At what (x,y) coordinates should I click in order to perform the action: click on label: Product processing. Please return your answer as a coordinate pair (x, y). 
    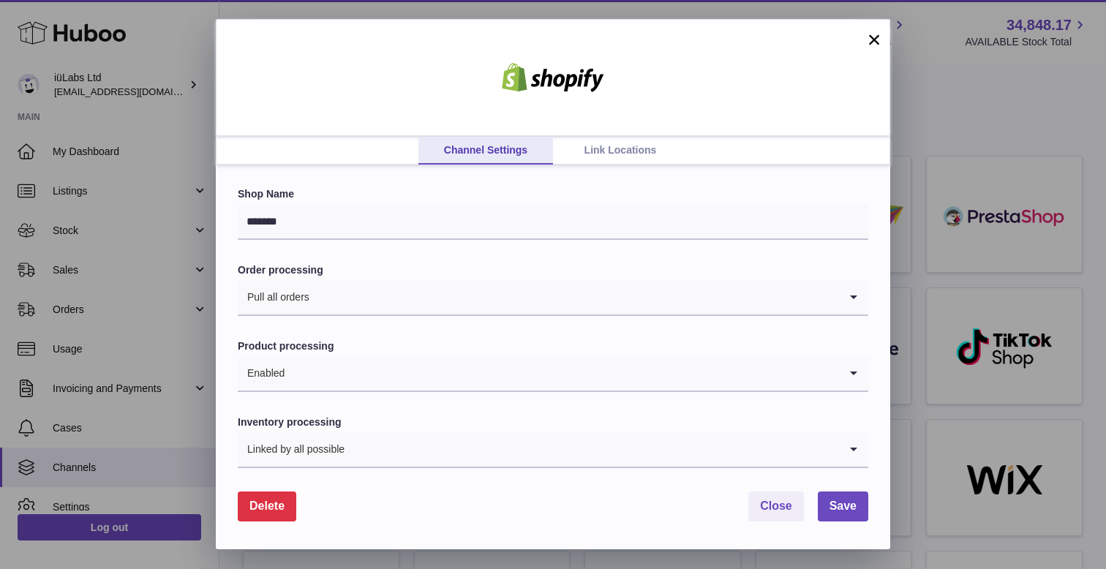
    Looking at the image, I should click on (553, 346).